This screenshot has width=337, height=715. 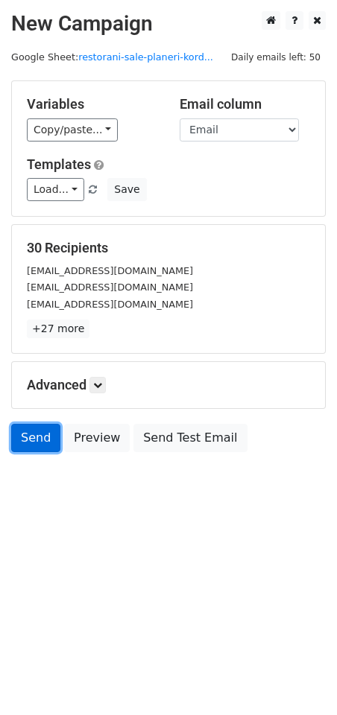 I want to click on h5: Advanced, so click(x=168, y=385).